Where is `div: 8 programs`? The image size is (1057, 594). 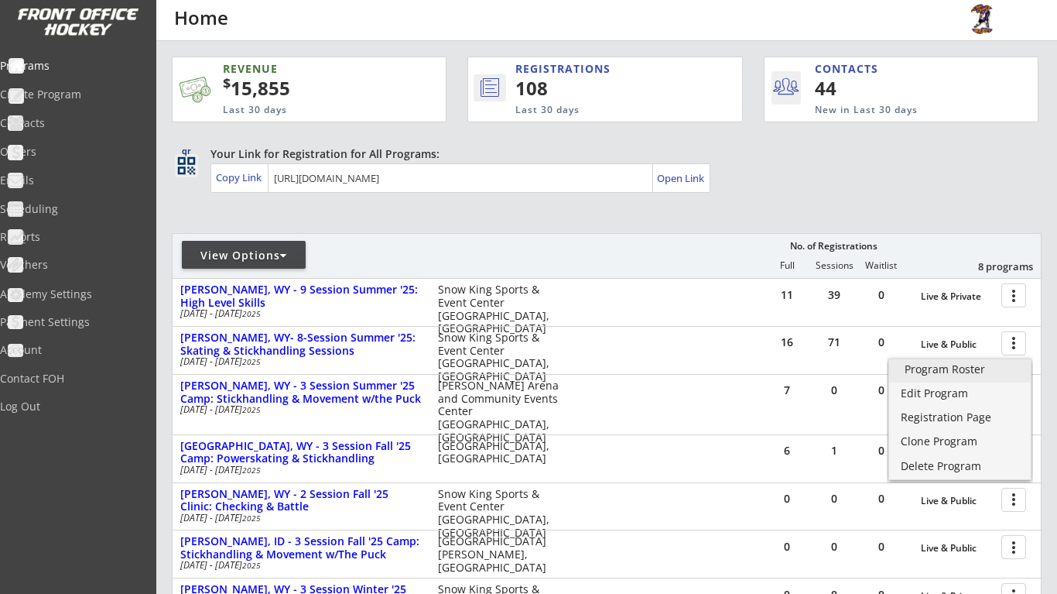
div: 8 programs is located at coordinates (993, 266).